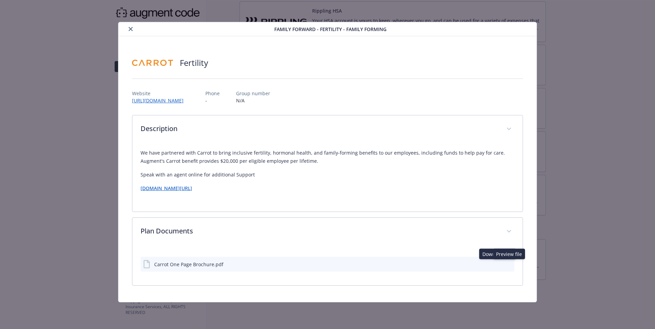 The width and height of the screenshot is (655, 329). Describe the element at coordinates (328, 175) in the screenshot. I see `p: Speak with an agent online for additional Support` at that location.